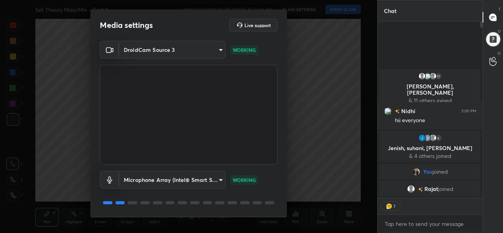 Image resolution: width=503 pixels, height=233 pixels. What do you see at coordinates (499, 31) in the screenshot?
I see `p: D` at bounding box center [499, 31].